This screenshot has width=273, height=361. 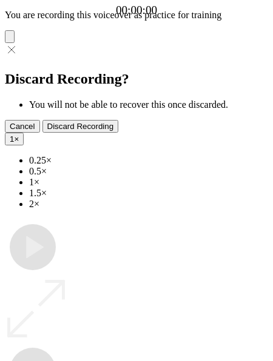 What do you see at coordinates (148, 160) in the screenshot?
I see `li: 0.25×` at bounding box center [148, 160].